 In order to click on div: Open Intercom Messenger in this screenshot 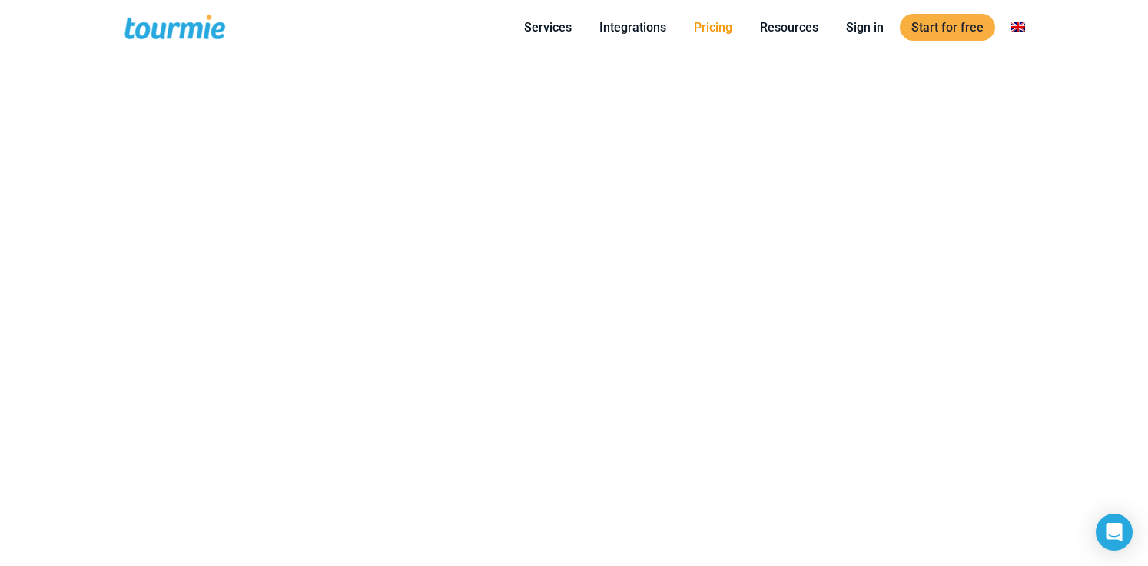, I will do `click(1115, 532)`.